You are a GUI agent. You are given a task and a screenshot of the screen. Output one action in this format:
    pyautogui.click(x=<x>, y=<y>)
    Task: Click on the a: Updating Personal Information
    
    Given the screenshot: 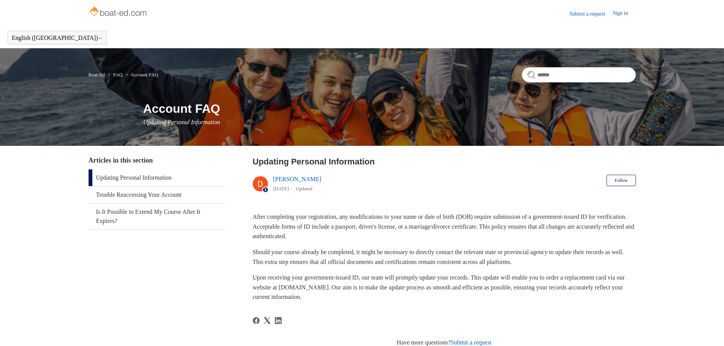 What is the action you would take?
    pyautogui.click(x=157, y=178)
    